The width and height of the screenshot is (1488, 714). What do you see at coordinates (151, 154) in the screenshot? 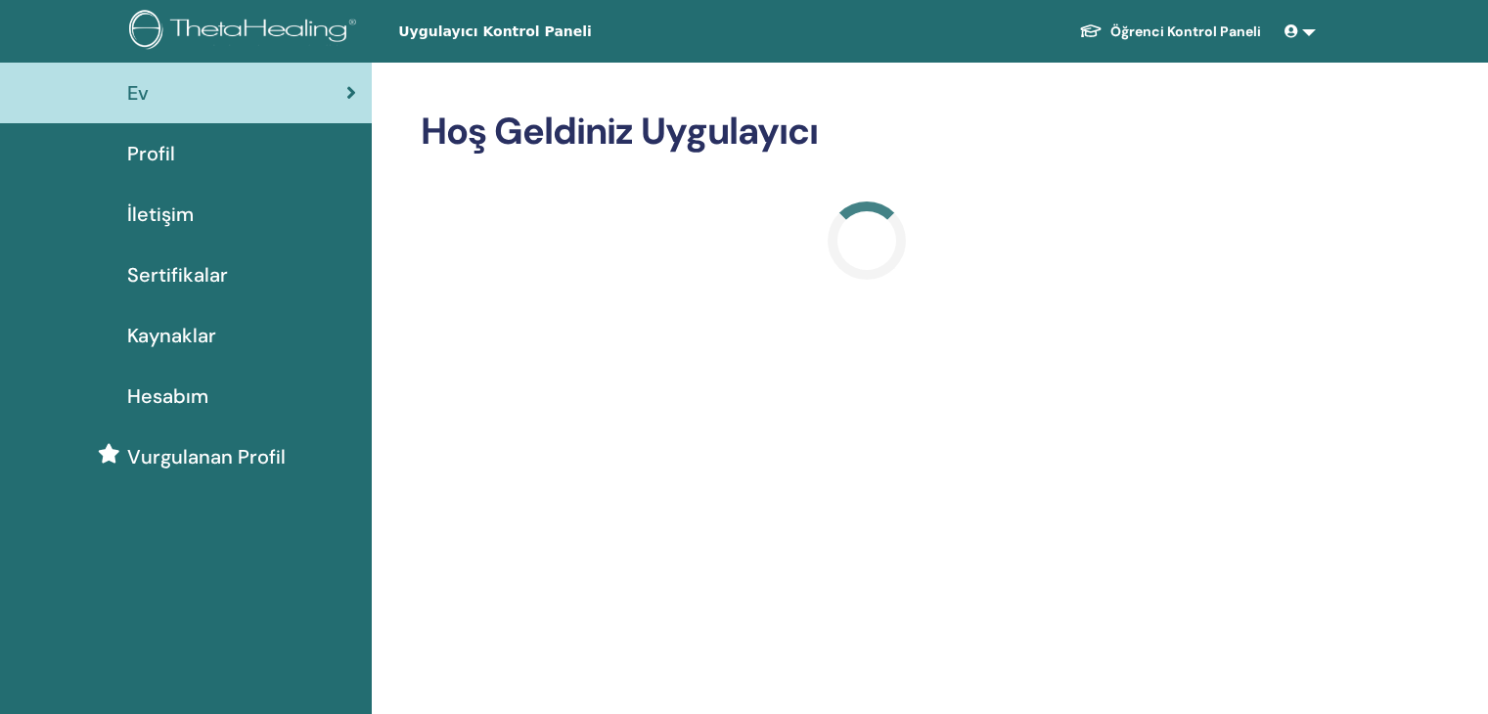
I see `font: Profil` at bounding box center [151, 154].